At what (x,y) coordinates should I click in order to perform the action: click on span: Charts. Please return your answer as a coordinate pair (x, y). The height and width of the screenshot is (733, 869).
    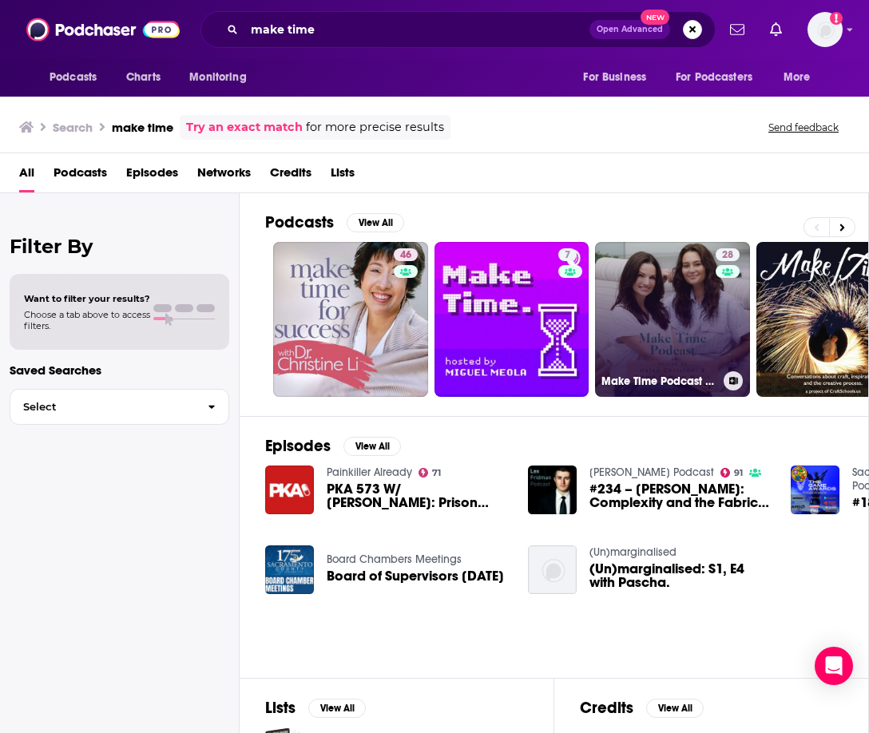
    Looking at the image, I should click on (143, 77).